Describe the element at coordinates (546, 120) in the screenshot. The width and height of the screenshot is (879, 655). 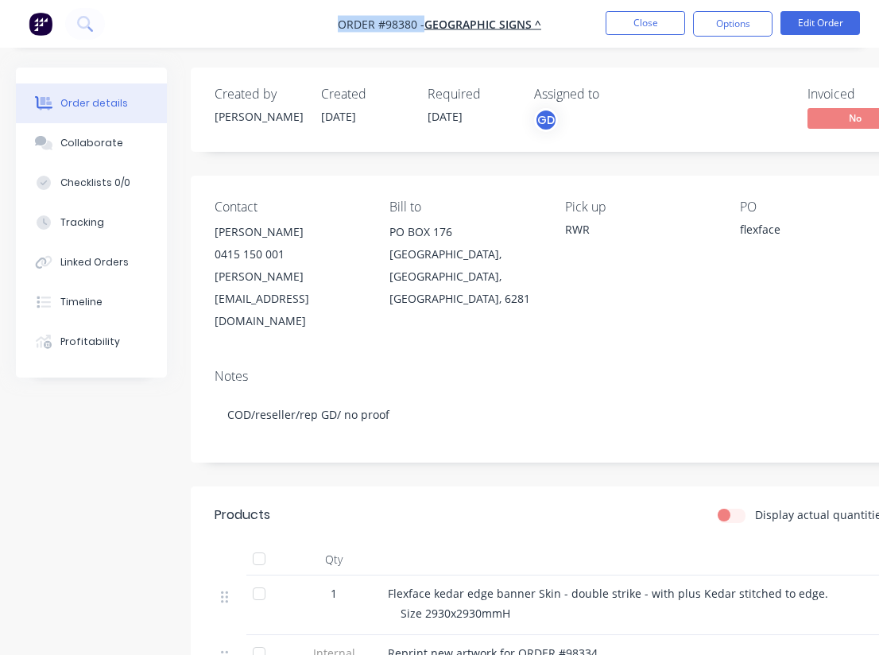
I see `div: GD` at that location.